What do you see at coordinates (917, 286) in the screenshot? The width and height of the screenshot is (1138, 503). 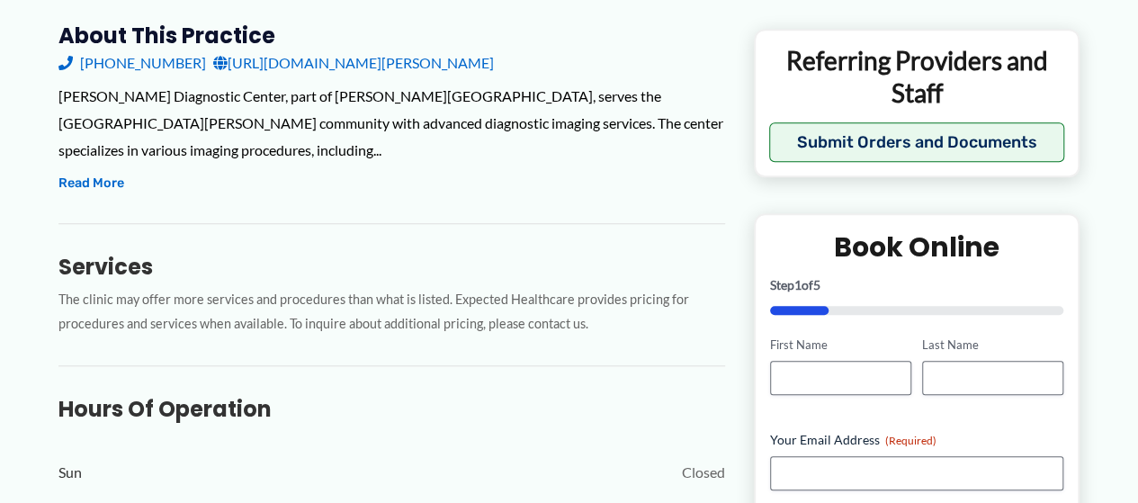 I see `p: Step of` at bounding box center [917, 286].